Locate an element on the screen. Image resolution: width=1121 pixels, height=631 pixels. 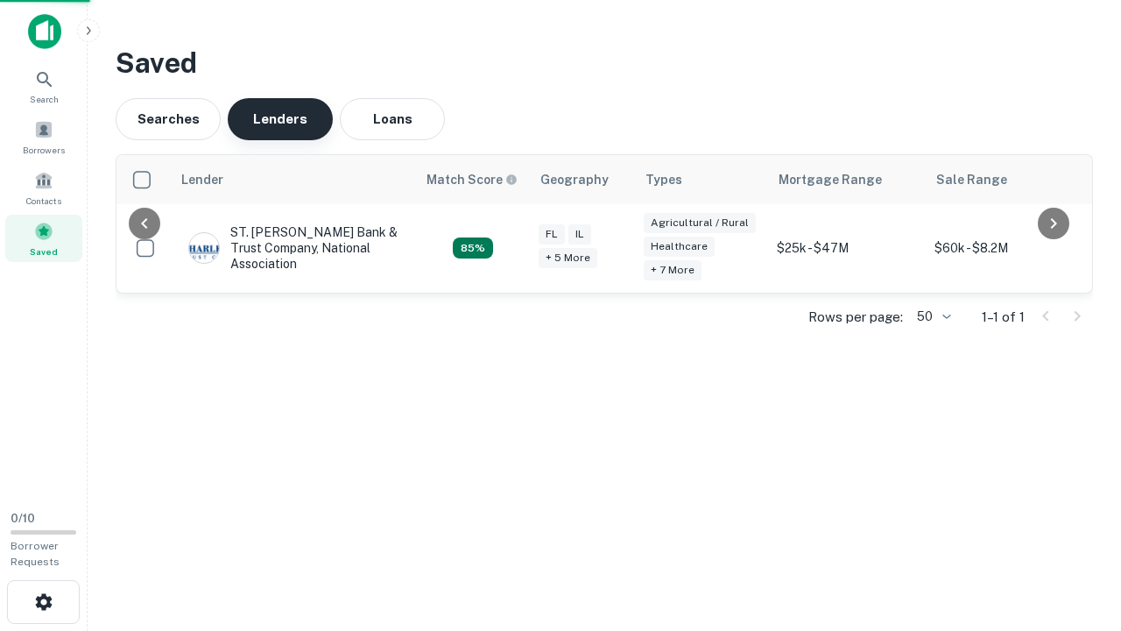
div: Sale Range is located at coordinates (971, 180).